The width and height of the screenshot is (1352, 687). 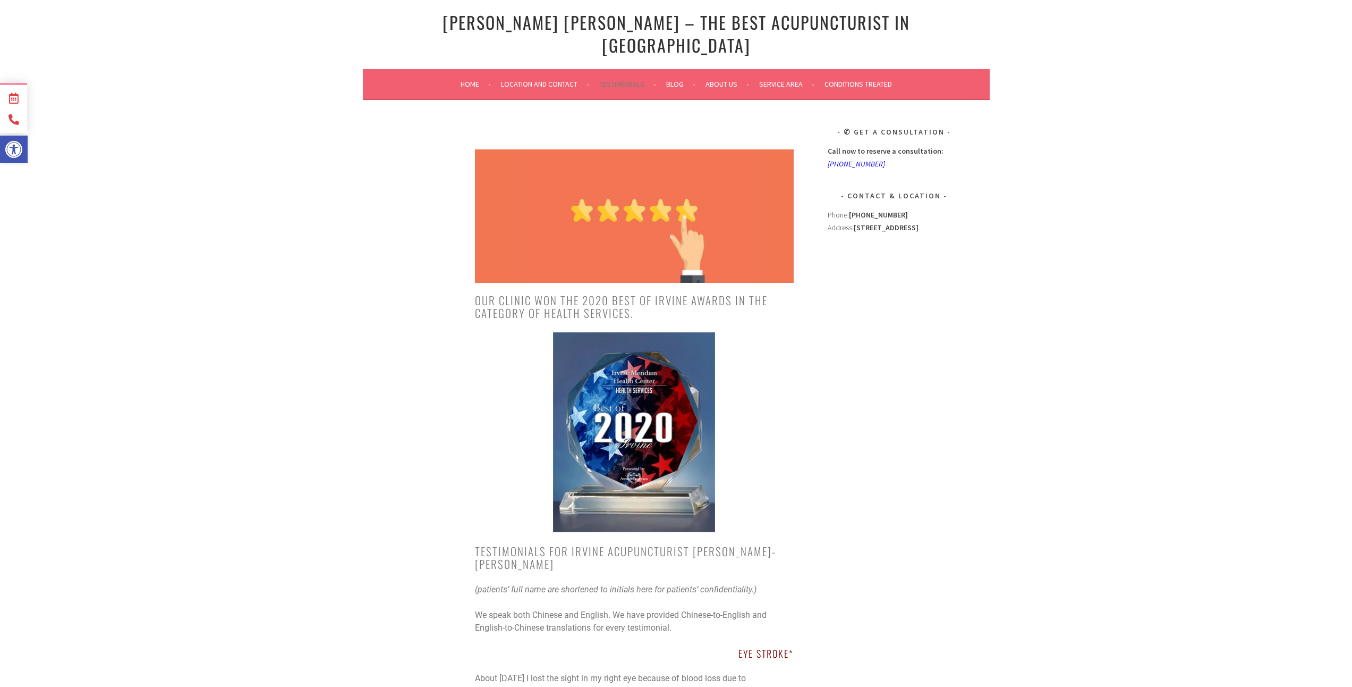 What do you see at coordinates (635, 621) in the screenshot?
I see `p: We speak both Chinese and English. We have provided Chinese-to-English and English-to-Chinese tra...` at bounding box center [635, 621].